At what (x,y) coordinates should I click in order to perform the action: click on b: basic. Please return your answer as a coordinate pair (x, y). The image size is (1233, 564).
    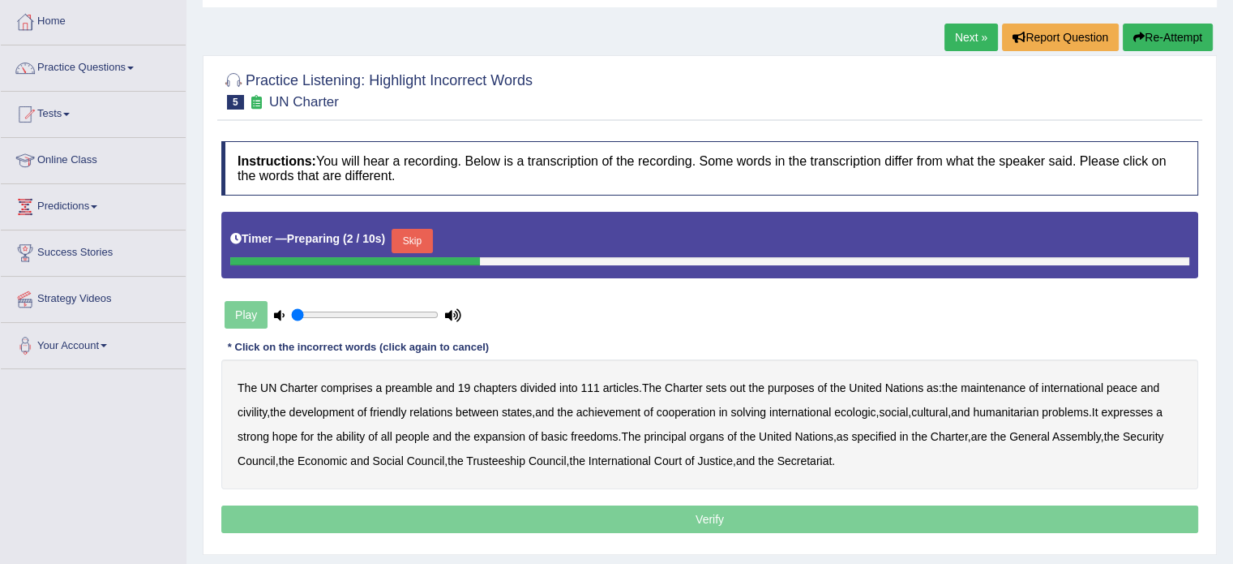
    Looking at the image, I should click on (554, 436).